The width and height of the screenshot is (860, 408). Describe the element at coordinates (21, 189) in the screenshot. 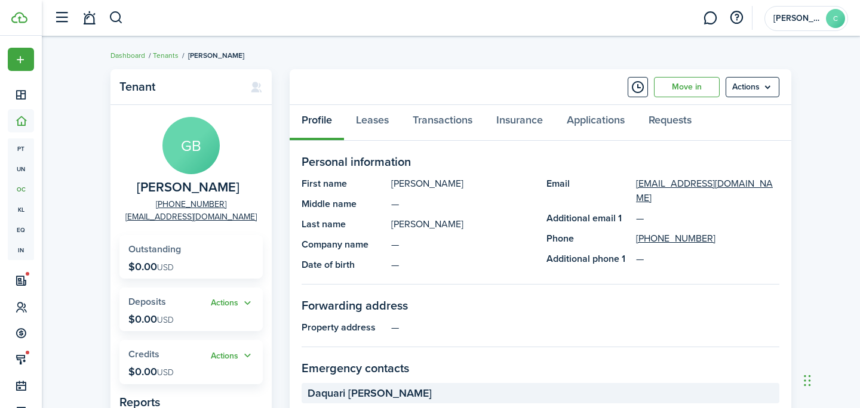

I see `span: oc` at that location.